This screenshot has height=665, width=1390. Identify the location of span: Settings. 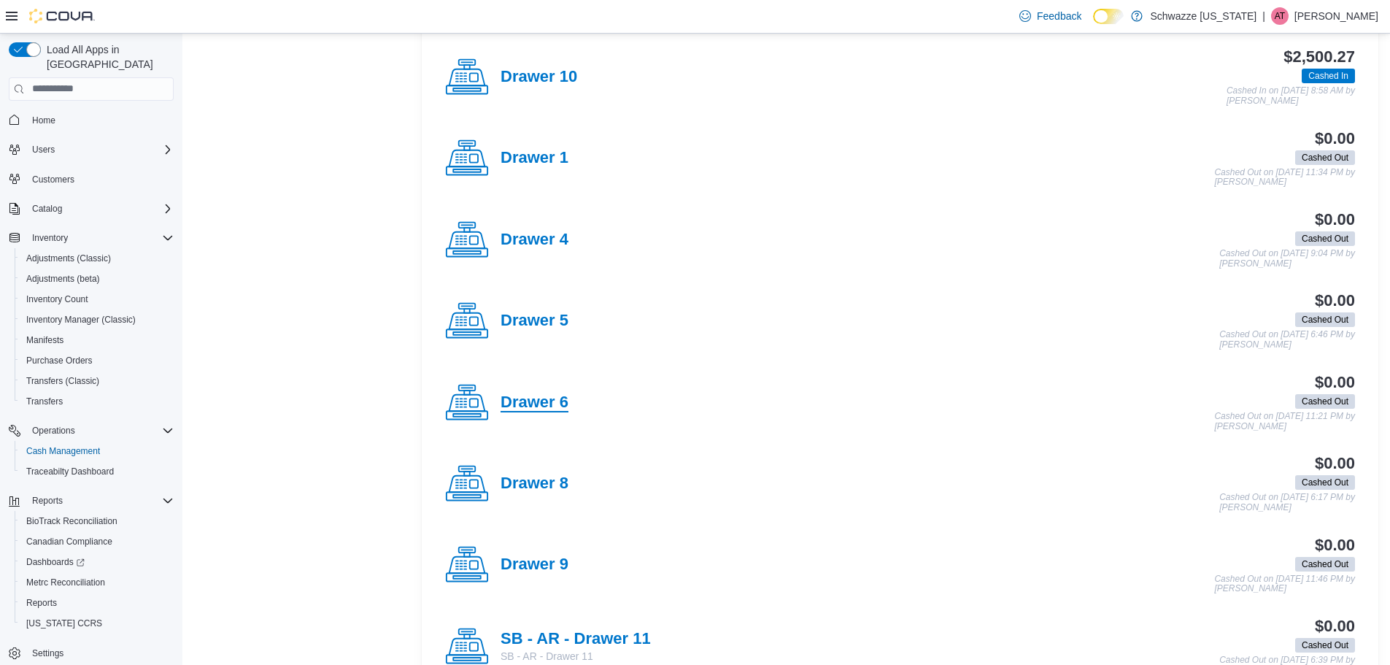
(100, 652).